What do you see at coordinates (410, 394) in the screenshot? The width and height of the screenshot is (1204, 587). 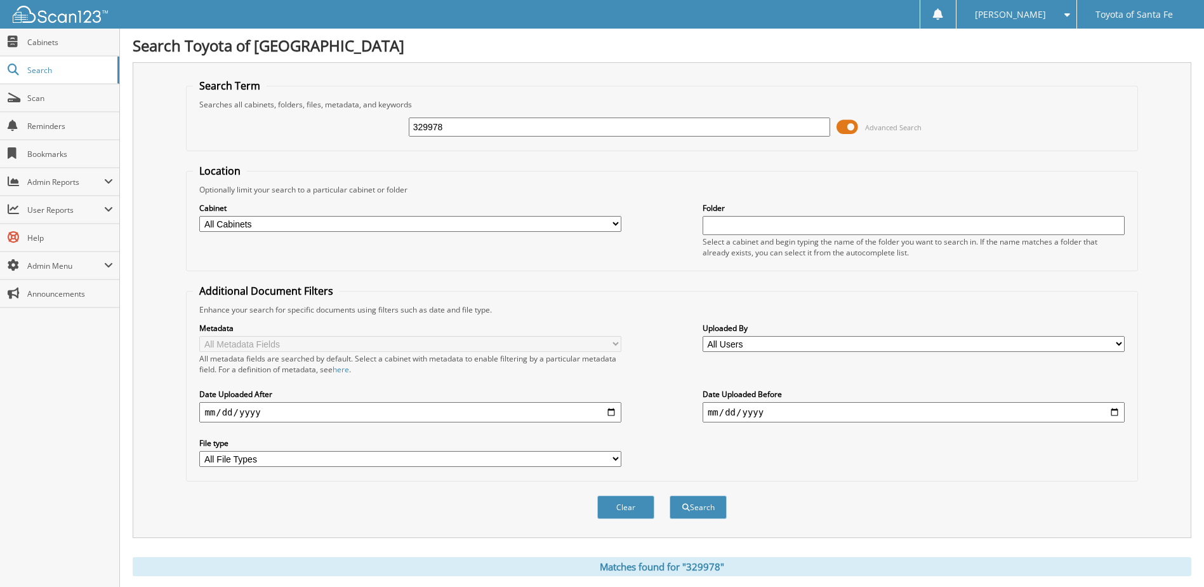 I see `label: Date Uploaded After` at bounding box center [410, 394].